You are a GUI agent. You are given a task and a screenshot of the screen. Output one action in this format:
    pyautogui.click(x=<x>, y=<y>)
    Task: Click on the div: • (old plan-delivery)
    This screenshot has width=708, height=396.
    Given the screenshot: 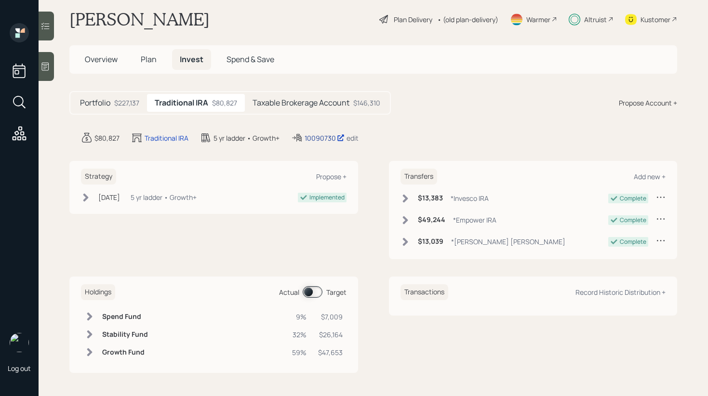 What is the action you would take?
    pyautogui.click(x=468, y=19)
    